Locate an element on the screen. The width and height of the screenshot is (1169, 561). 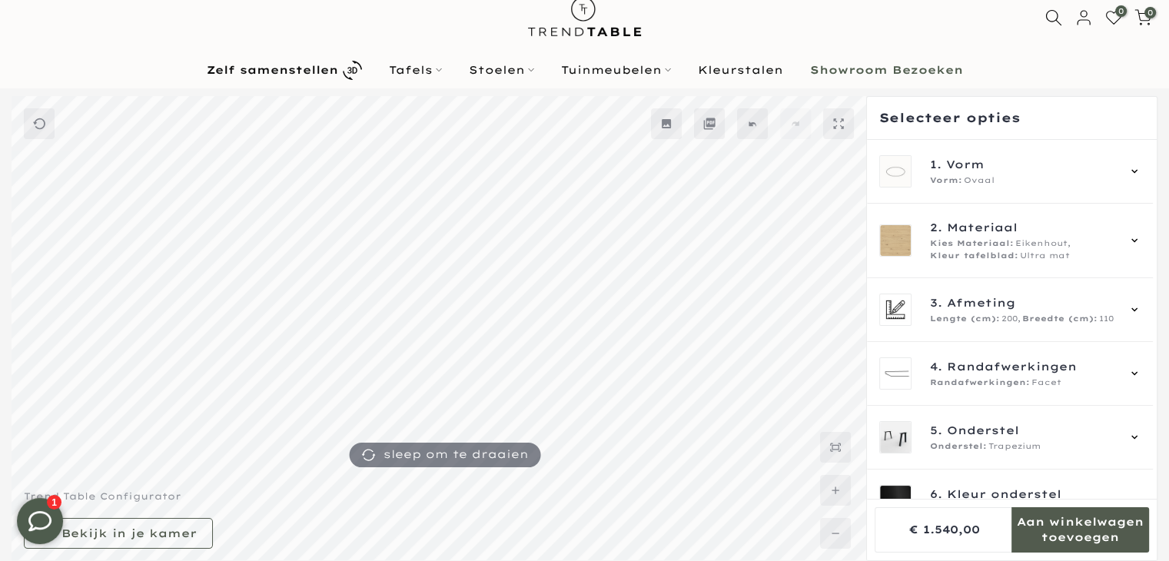
b: Zelf samenstellen is located at coordinates (272, 70).